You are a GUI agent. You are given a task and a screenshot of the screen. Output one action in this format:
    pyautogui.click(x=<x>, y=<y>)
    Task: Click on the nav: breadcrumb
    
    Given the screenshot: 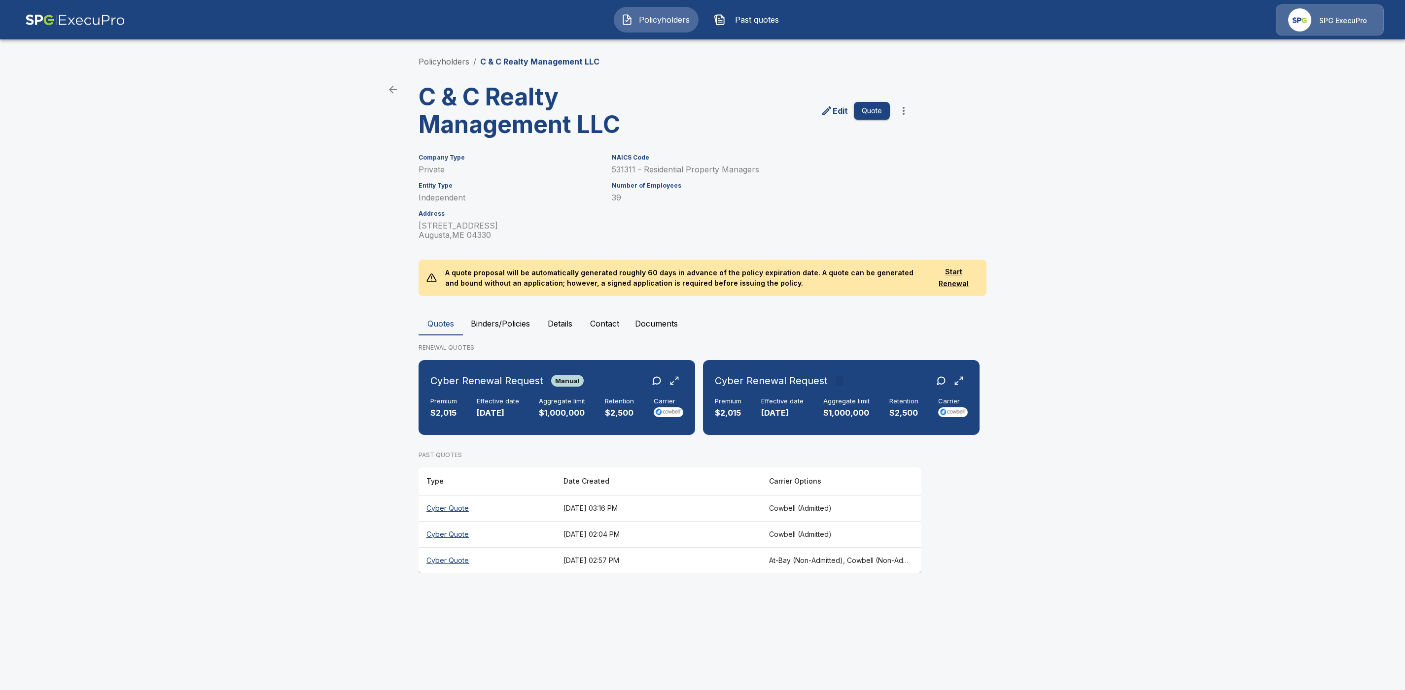 What is the action you would take?
    pyautogui.click(x=509, y=62)
    